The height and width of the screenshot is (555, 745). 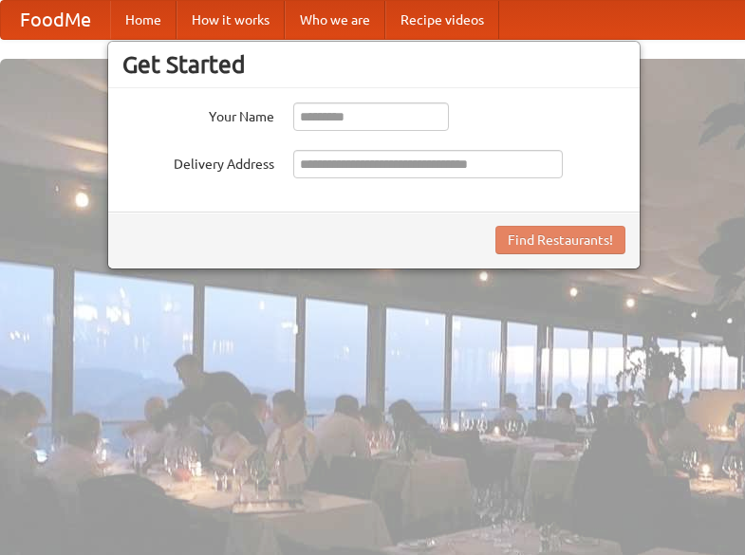 I want to click on a: Who we are, so click(x=335, y=20).